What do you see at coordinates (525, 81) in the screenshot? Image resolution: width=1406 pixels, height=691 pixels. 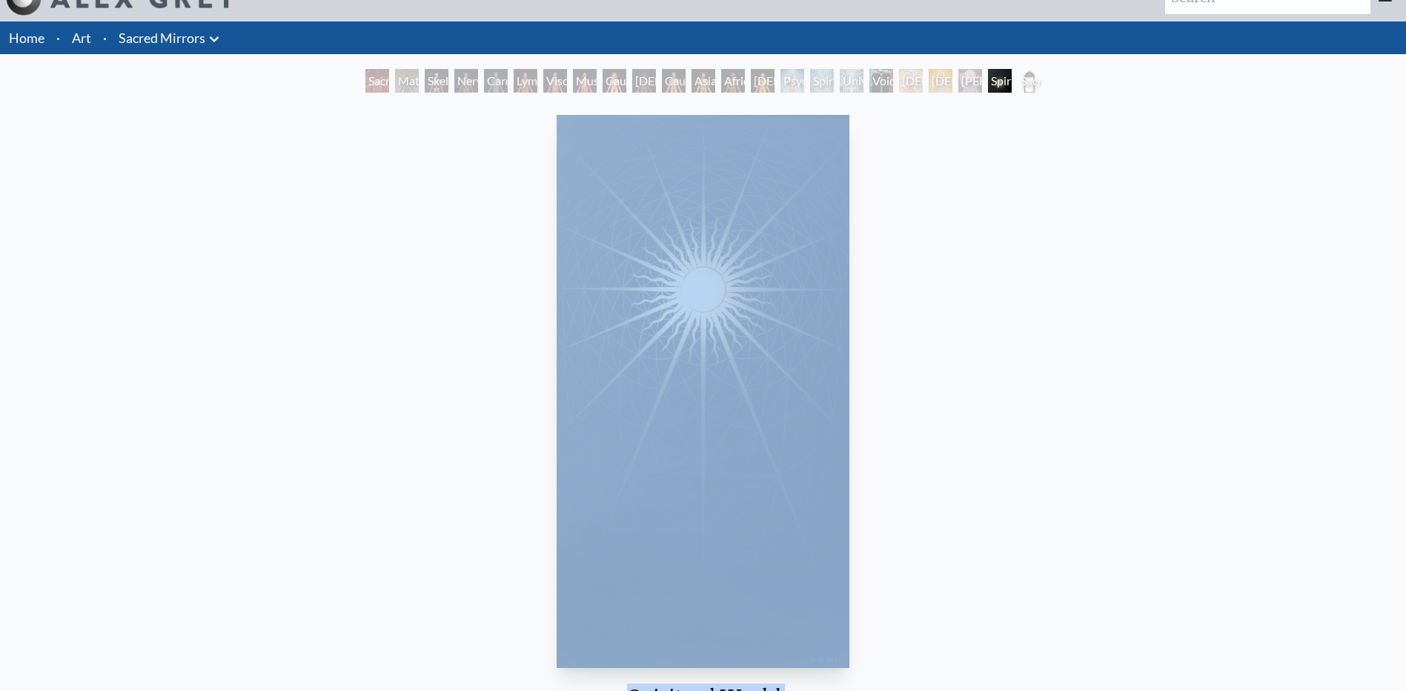 I see `div: Lymphatic System` at bounding box center [525, 81].